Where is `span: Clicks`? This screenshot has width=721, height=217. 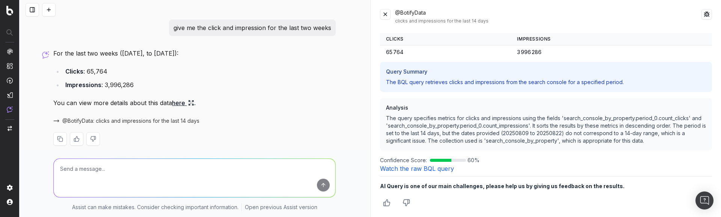 span: Clicks is located at coordinates (395, 39).